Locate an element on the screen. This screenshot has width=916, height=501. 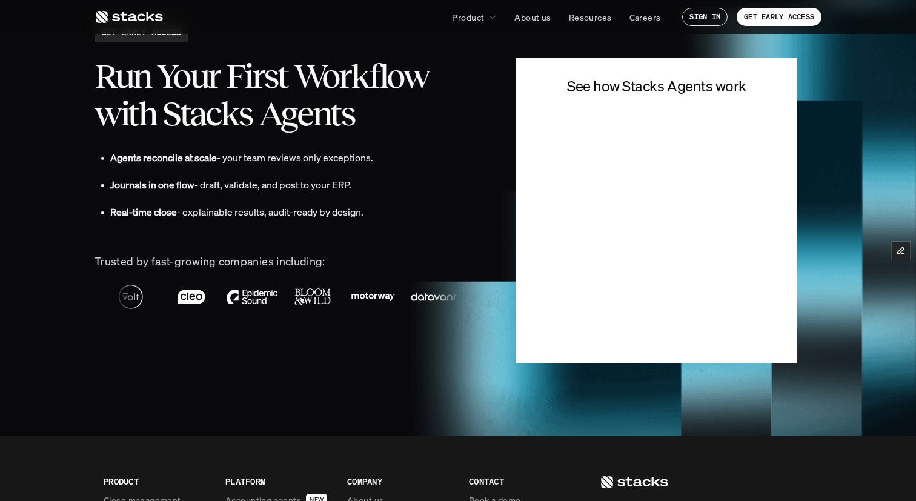
p: Product is located at coordinates (468, 17).